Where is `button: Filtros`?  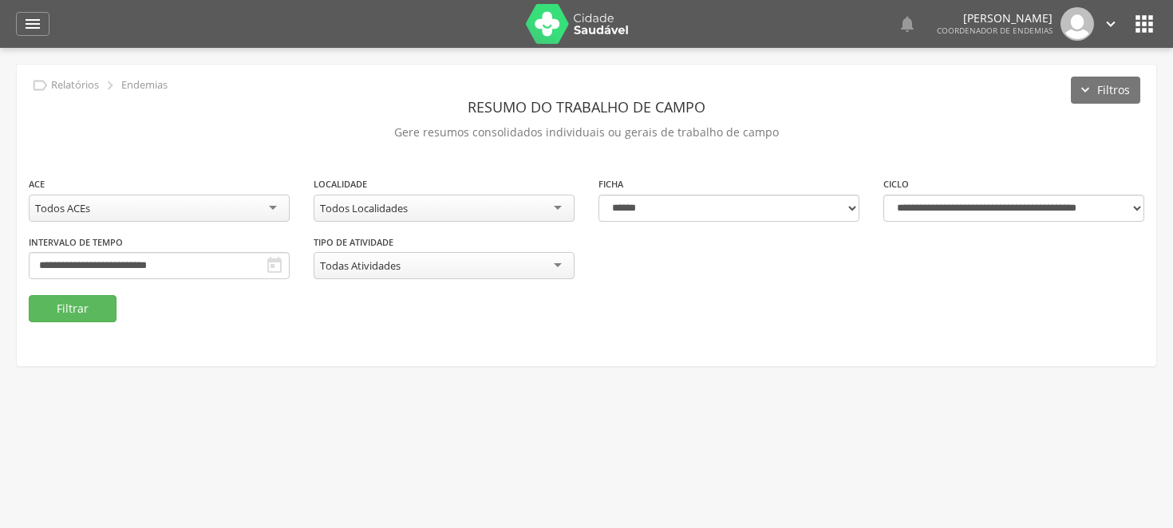
button: Filtros is located at coordinates (1105, 90).